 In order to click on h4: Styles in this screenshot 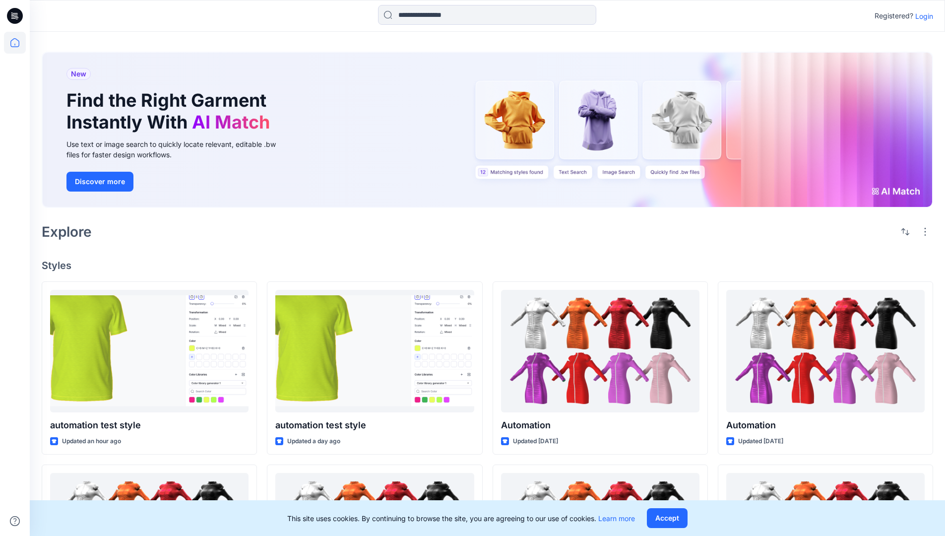, I will do `click(487, 265)`.